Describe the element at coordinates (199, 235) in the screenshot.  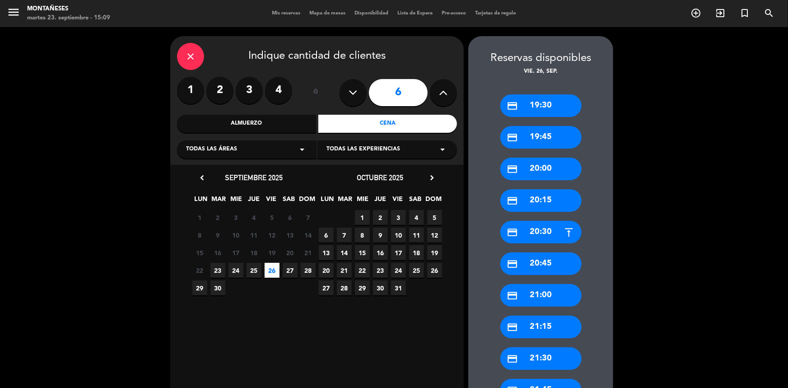
I see `span: 8` at that location.